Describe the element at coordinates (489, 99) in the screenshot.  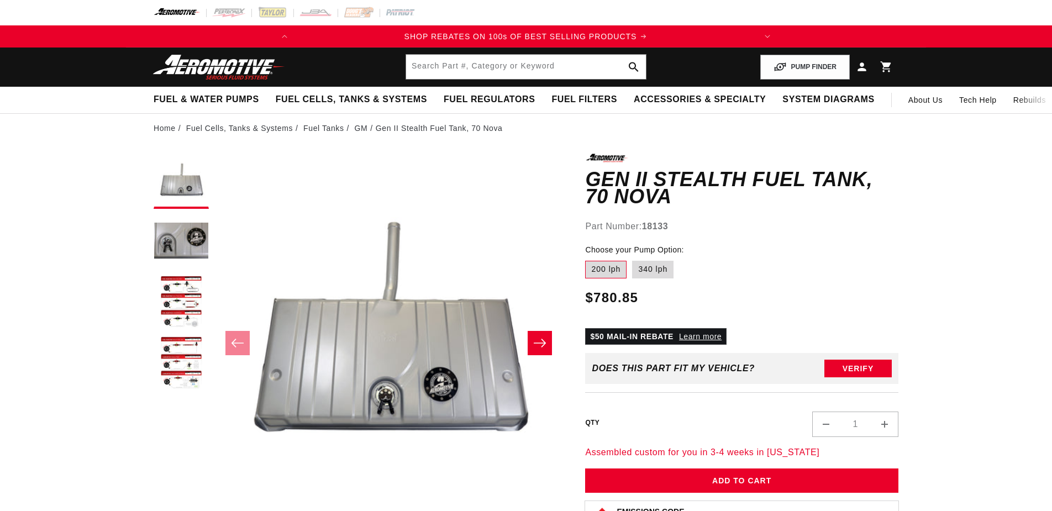
I see `summary: Fuel Regulators` at that location.